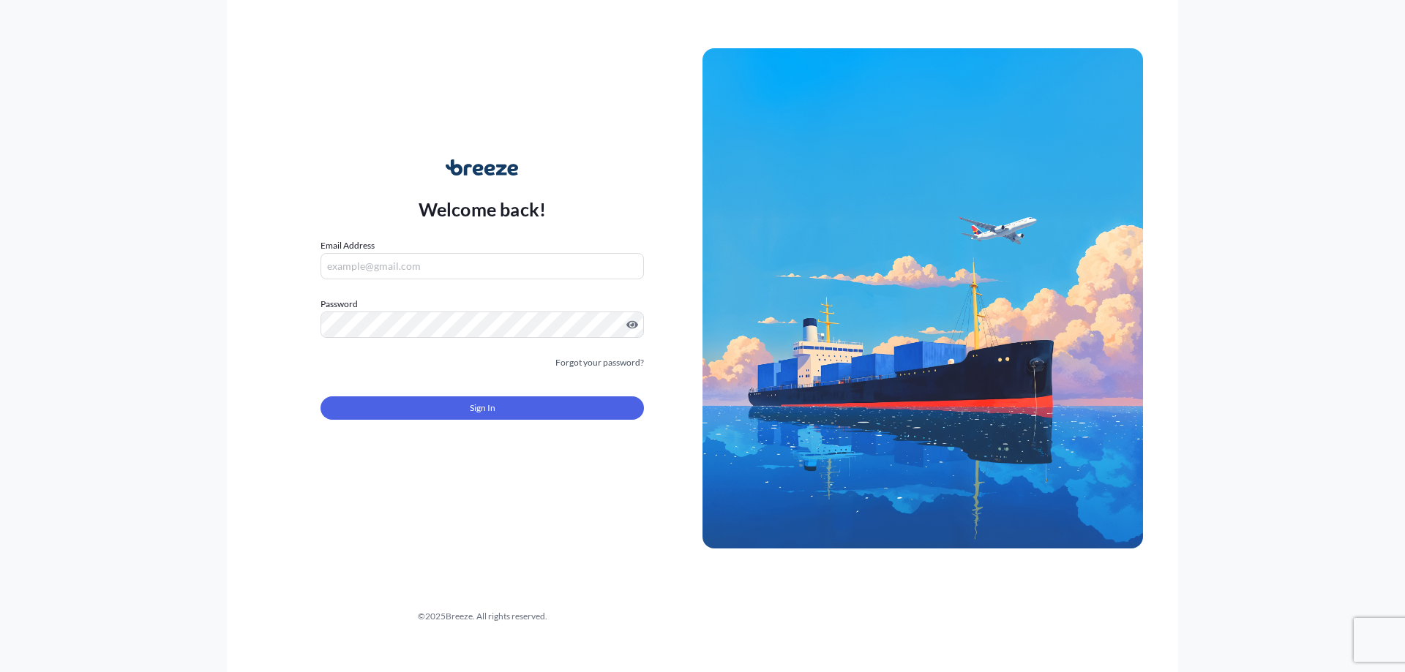 The width and height of the screenshot is (1405, 672). I want to click on button: Sign In, so click(482, 408).